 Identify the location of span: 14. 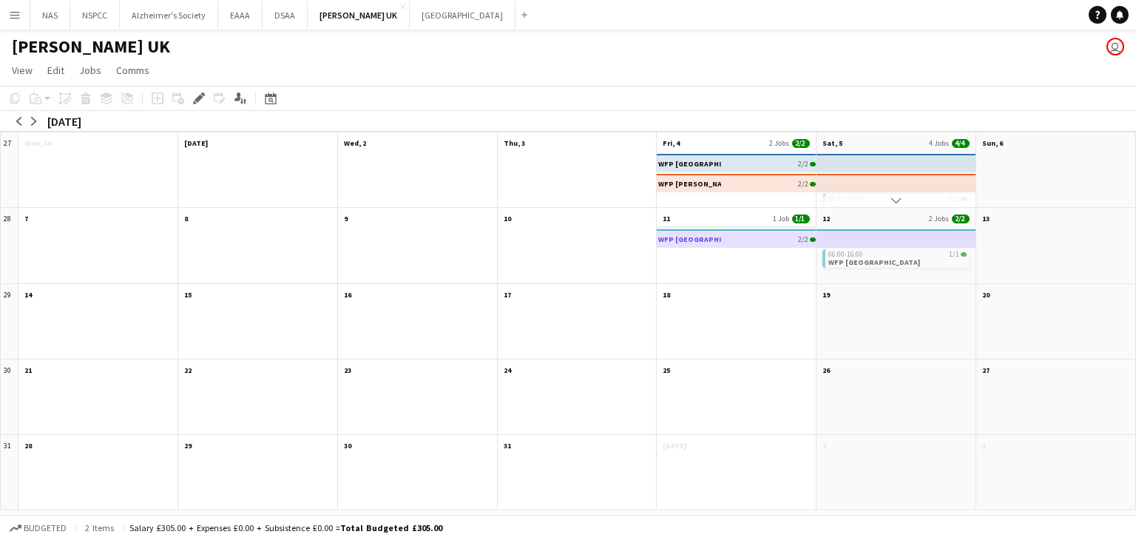
(28, 294).